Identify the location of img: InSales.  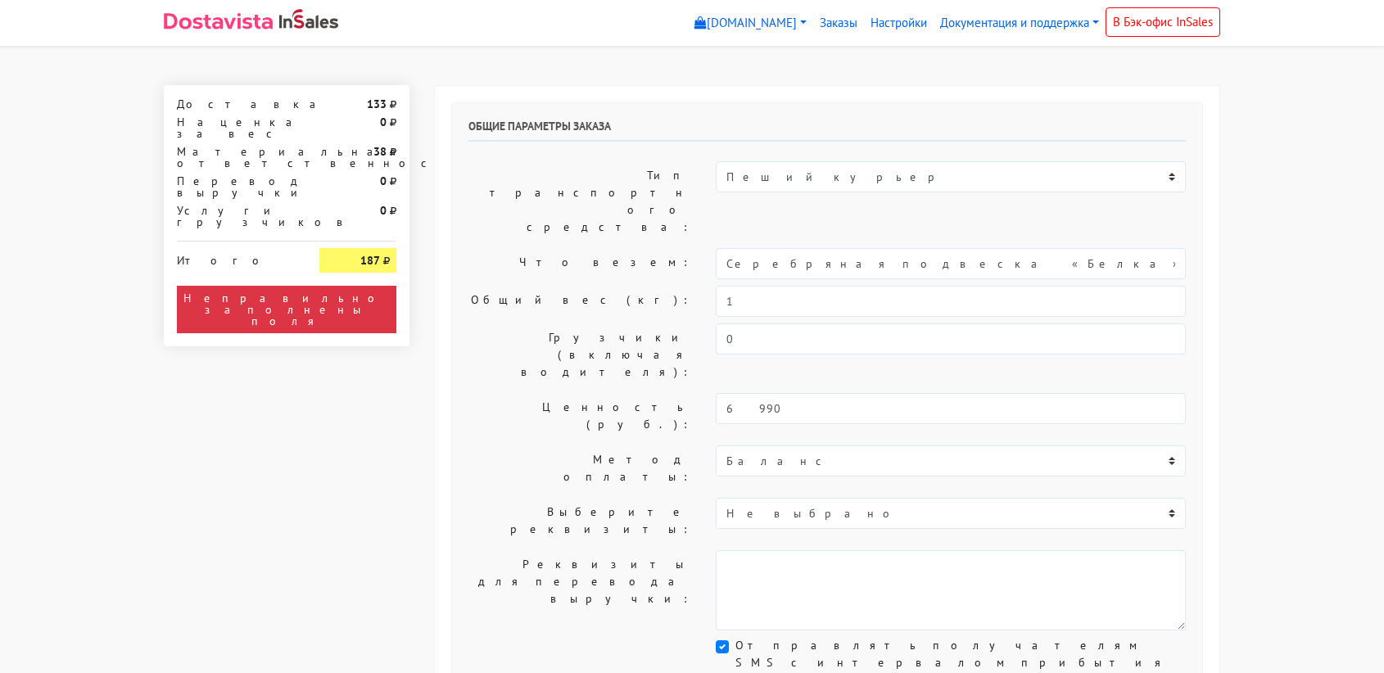
(309, 19).